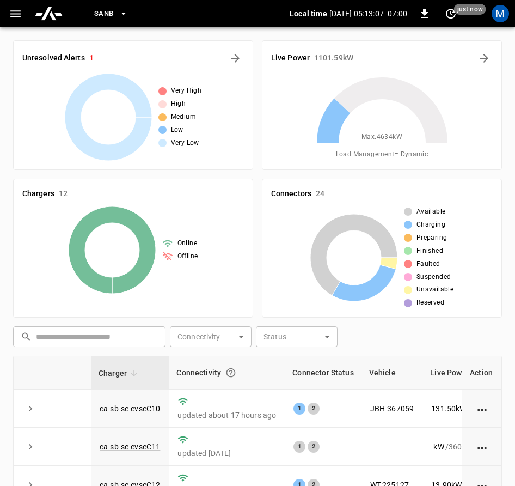 Image resolution: width=515 pixels, height=486 pixels. Describe the element at coordinates (130, 409) in the screenshot. I see `a: ca-sb-se-evseC10` at that location.